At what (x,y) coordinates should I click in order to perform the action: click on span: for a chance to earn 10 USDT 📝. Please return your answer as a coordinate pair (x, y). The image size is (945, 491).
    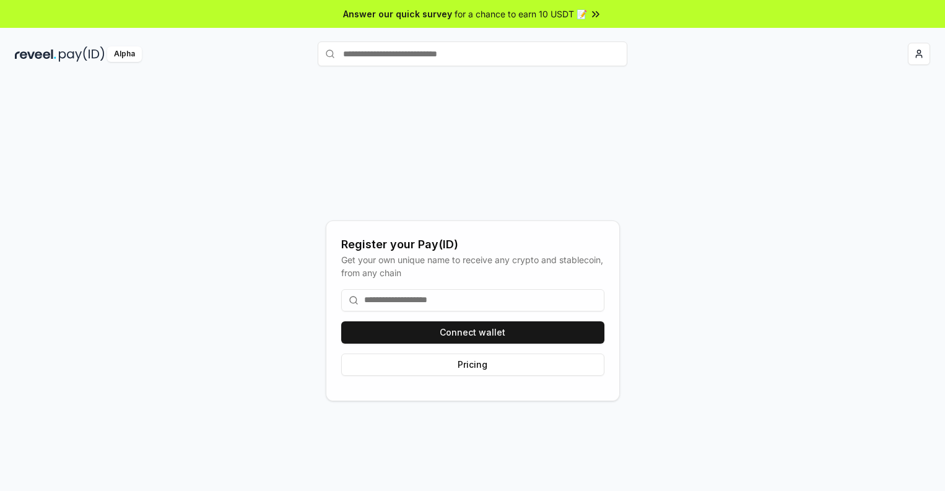
    Looking at the image, I should click on (521, 14).